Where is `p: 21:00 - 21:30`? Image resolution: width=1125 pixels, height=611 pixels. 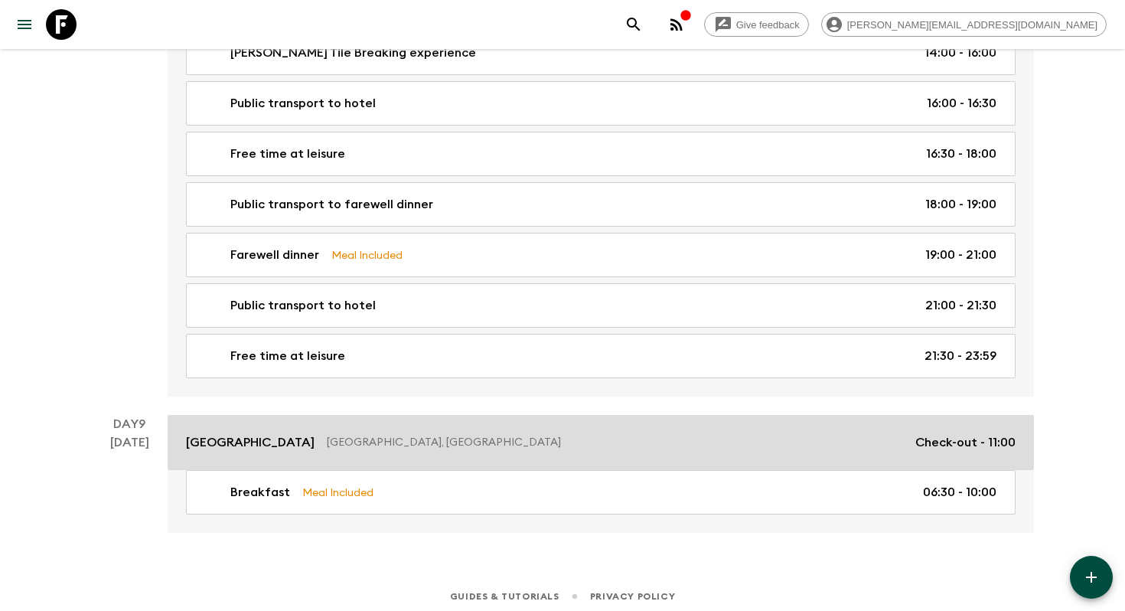
p: 21:00 - 21:30 is located at coordinates (961, 305).